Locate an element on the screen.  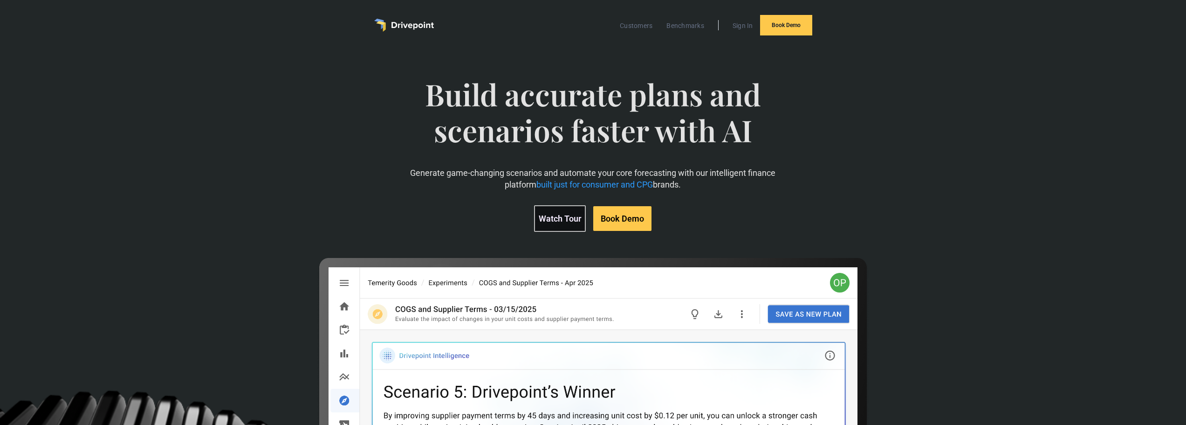
a: Customers is located at coordinates (636, 26).